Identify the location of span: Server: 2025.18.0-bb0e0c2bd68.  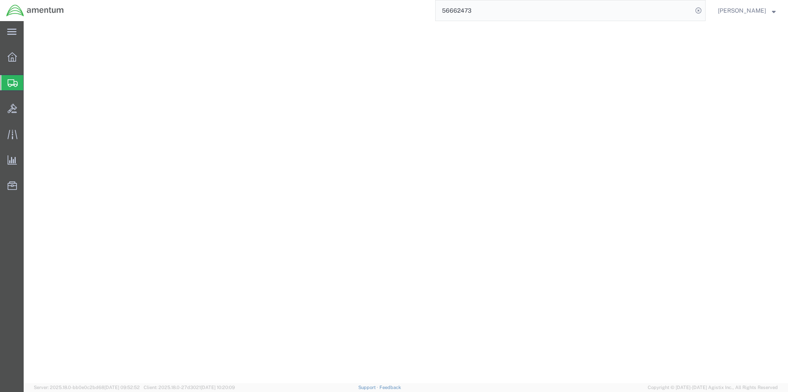
(87, 388).